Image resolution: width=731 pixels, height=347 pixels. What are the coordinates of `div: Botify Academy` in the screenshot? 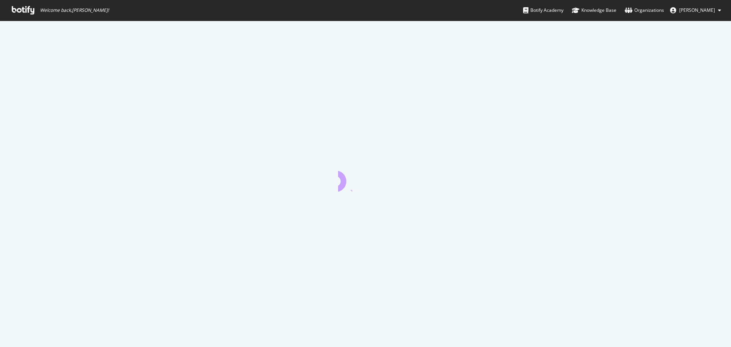 It's located at (544, 10).